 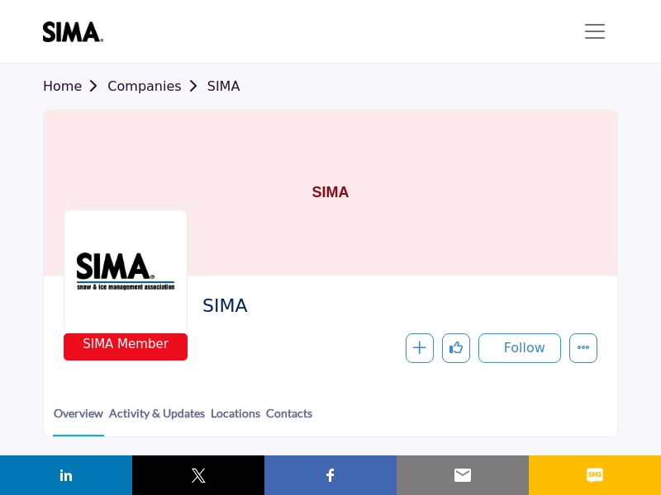 What do you see at coordinates (126, 344) in the screenshot?
I see `span: SIMA Member` at bounding box center [126, 344].